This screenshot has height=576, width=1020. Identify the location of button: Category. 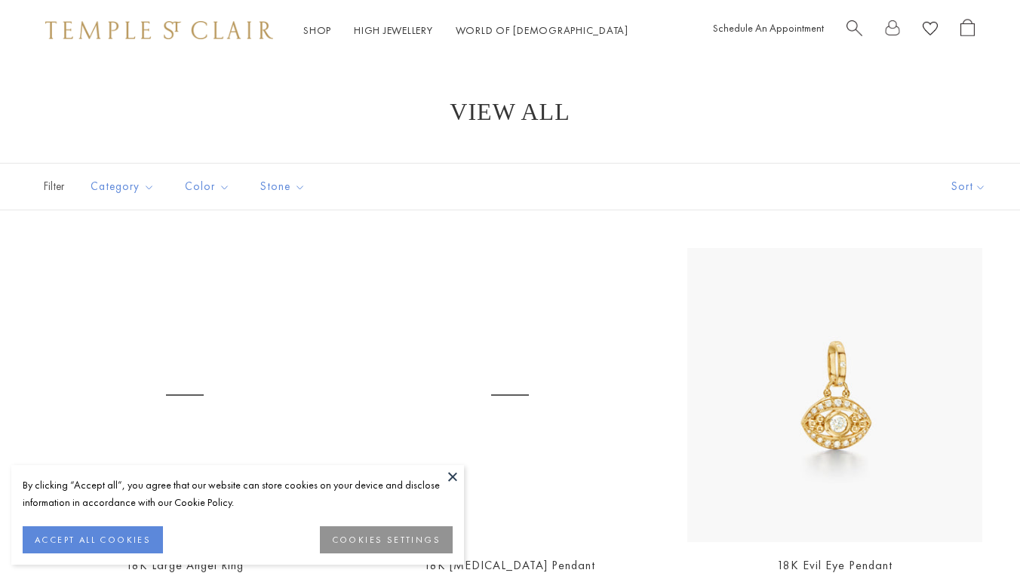
(122, 186).